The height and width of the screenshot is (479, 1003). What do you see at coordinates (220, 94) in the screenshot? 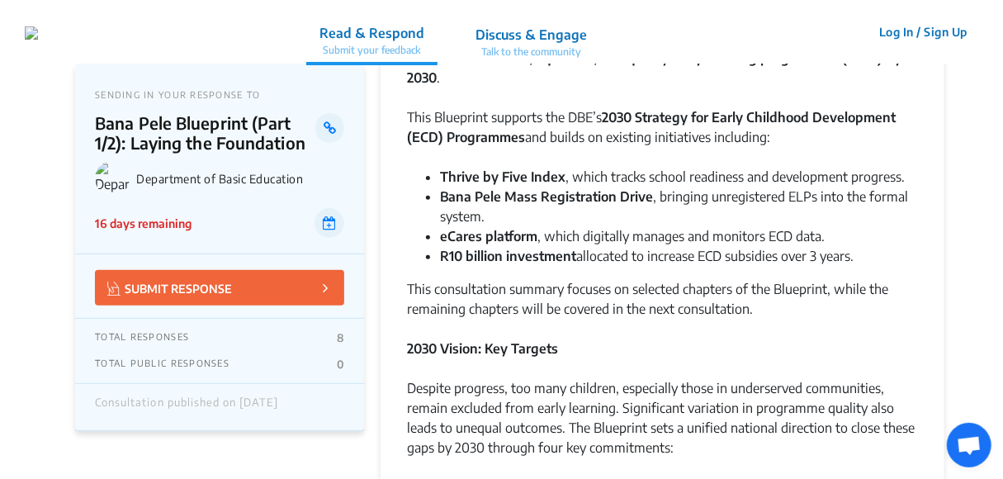
I see `p: SENDING IN YOUR RESPONSE TO` at bounding box center [220, 94].